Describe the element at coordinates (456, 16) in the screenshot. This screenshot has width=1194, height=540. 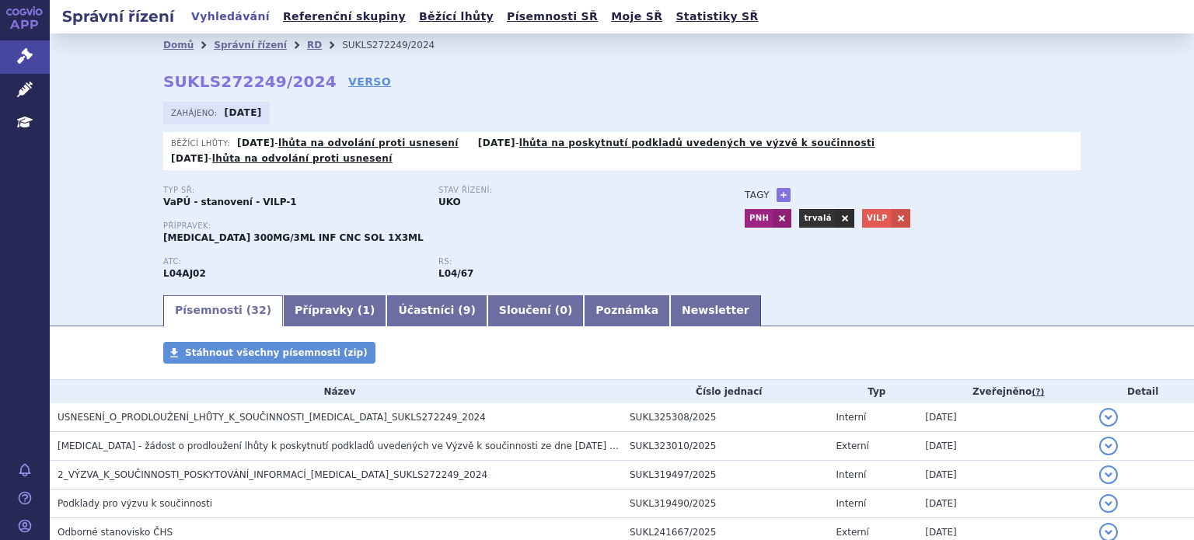
I see `a: Běžící lhůty` at that location.